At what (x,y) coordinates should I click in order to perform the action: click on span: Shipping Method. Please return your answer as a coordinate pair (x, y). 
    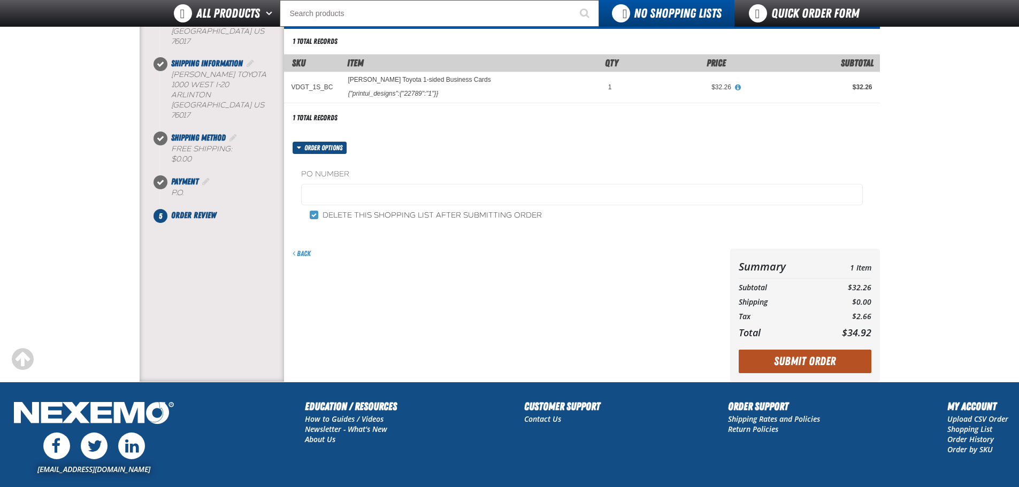
    Looking at the image, I should click on (198, 137).